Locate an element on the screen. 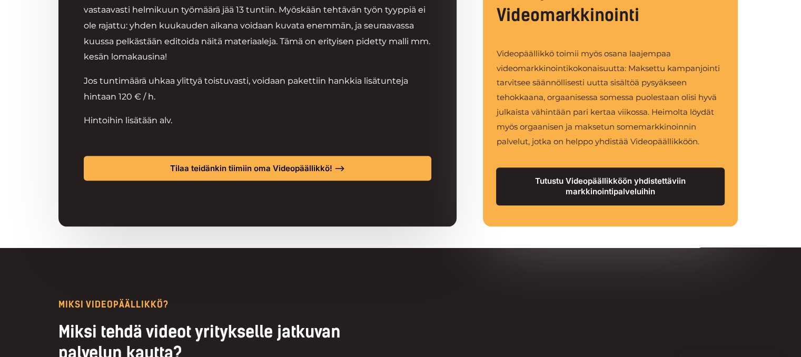 The height and width of the screenshot is (357, 801). a: Tilaa teidänkin tiimiin oma Videopäällikkö! –> is located at coordinates (257, 168).